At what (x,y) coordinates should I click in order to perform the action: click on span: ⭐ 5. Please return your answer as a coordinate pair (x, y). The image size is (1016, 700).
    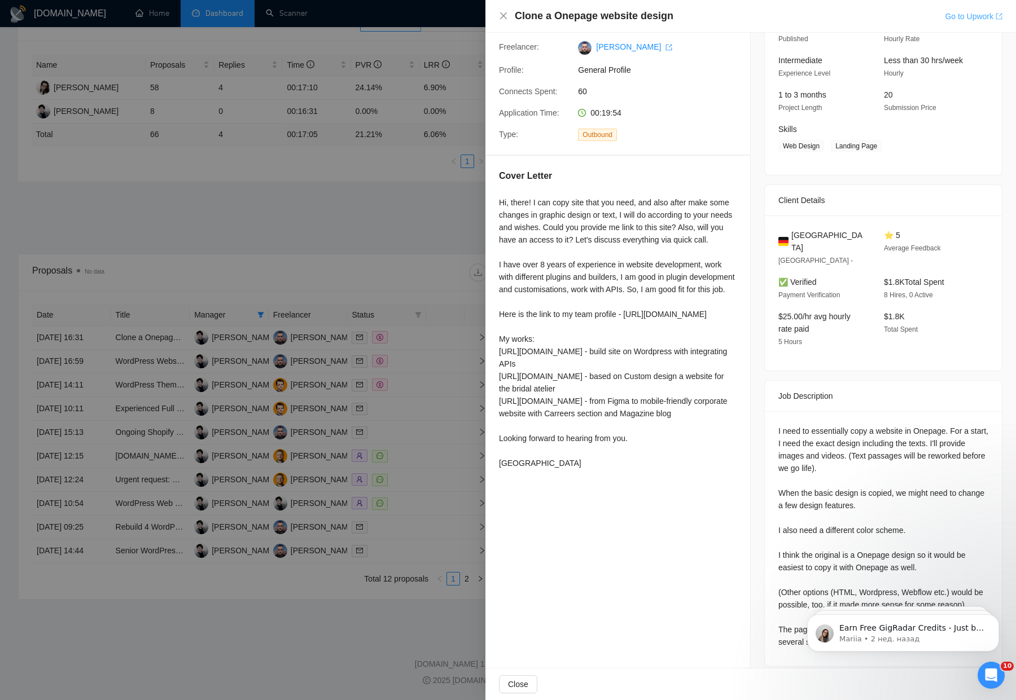
    Looking at the image, I should click on (891, 235).